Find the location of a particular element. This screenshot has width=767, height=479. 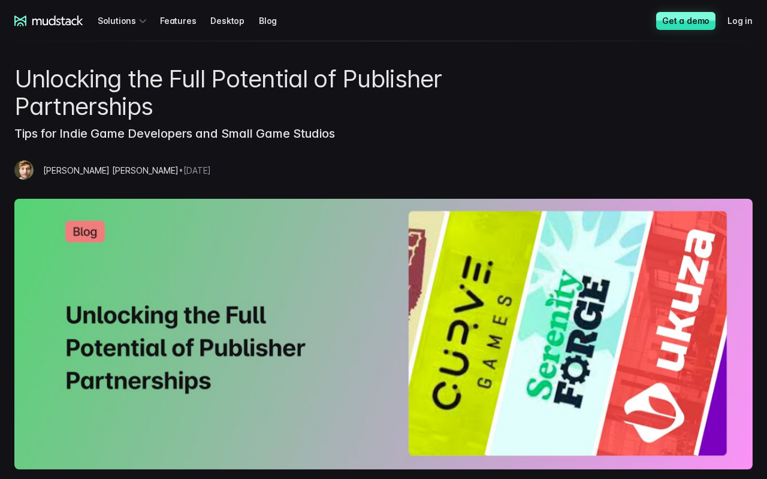

img: Mazze Whiteley is located at coordinates (24, 170).